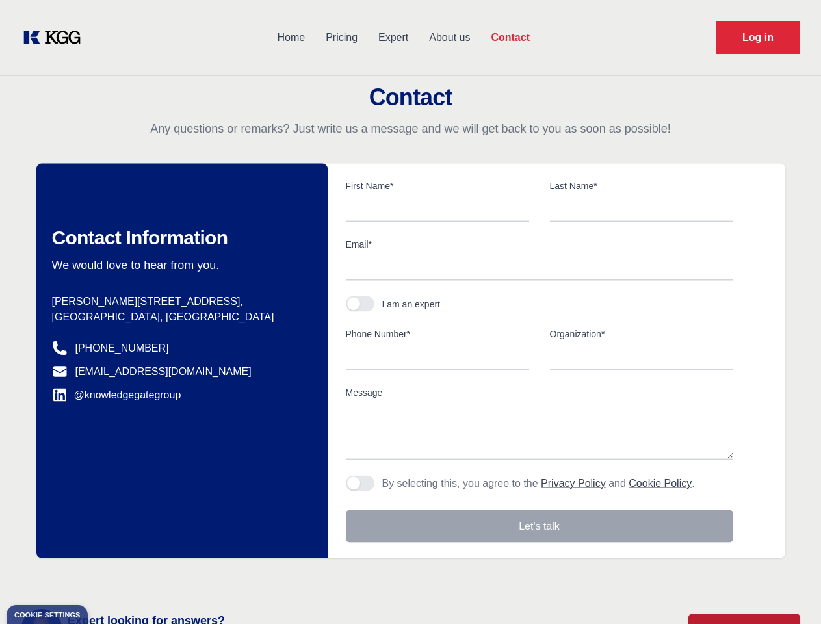 Image resolution: width=821 pixels, height=624 pixels. What do you see at coordinates (789, 593) in the screenshot?
I see `div: Chat Widget` at bounding box center [789, 593].